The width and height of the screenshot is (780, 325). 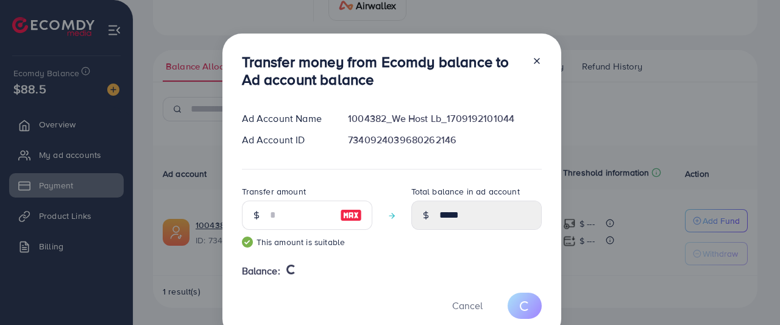 I want to click on label: Total balance in ad account, so click(x=465, y=191).